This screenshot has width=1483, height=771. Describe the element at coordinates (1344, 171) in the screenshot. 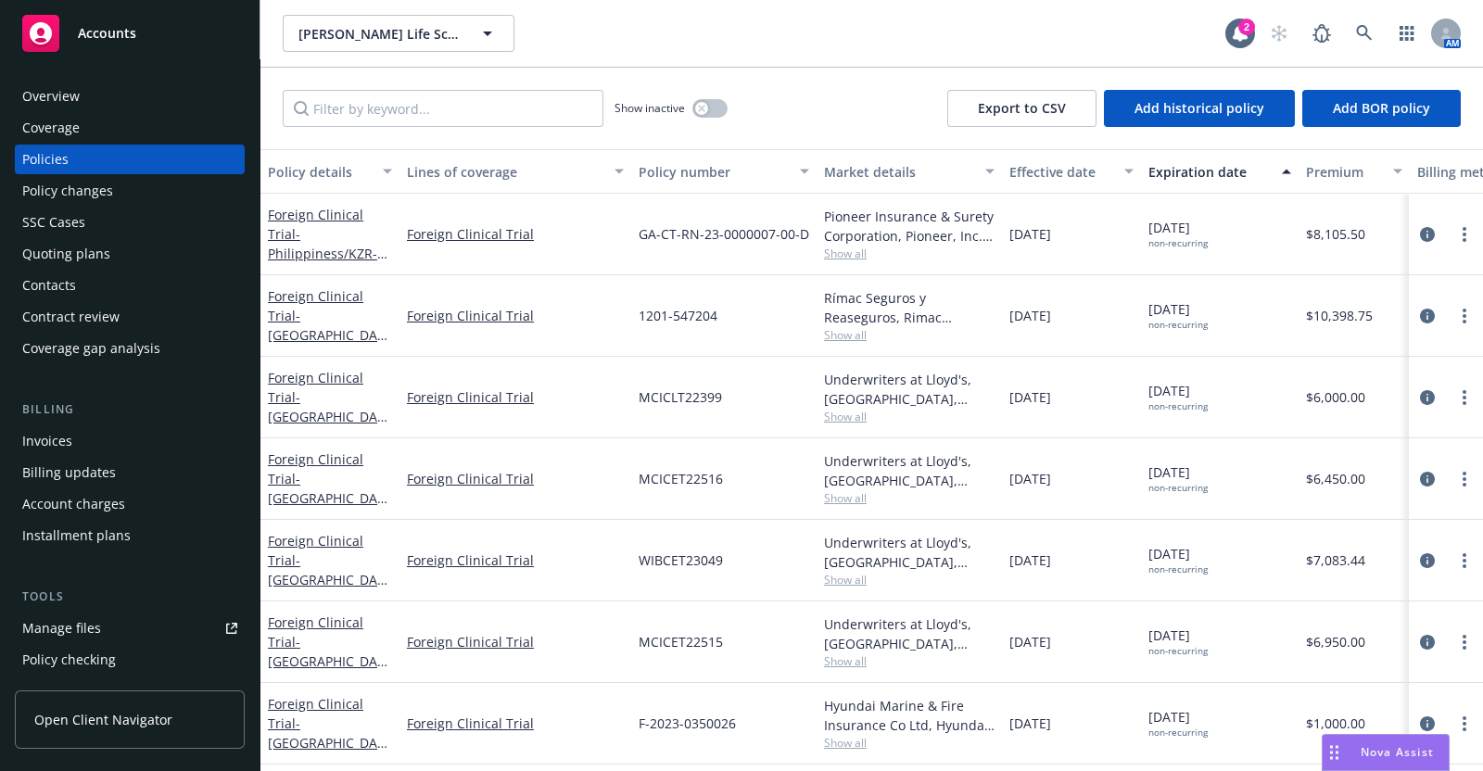

I see `div: Premium` at that location.